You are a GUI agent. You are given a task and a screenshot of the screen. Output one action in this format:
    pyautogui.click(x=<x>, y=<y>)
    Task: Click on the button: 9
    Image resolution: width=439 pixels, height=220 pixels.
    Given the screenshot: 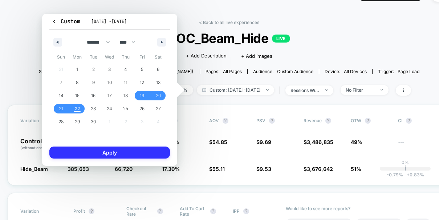 What is the action you would take?
    pyautogui.click(x=93, y=82)
    